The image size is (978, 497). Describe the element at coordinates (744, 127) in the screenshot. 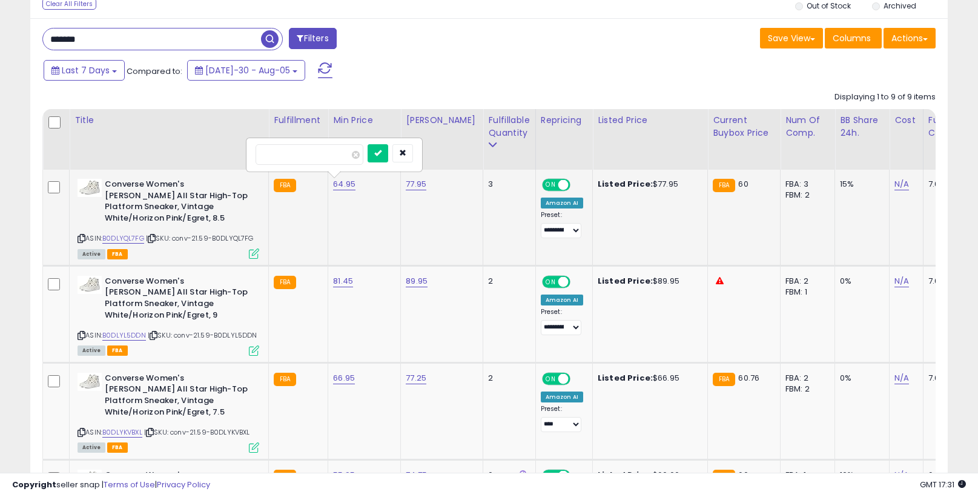

I see `div: Current Buybox Price` at that location.